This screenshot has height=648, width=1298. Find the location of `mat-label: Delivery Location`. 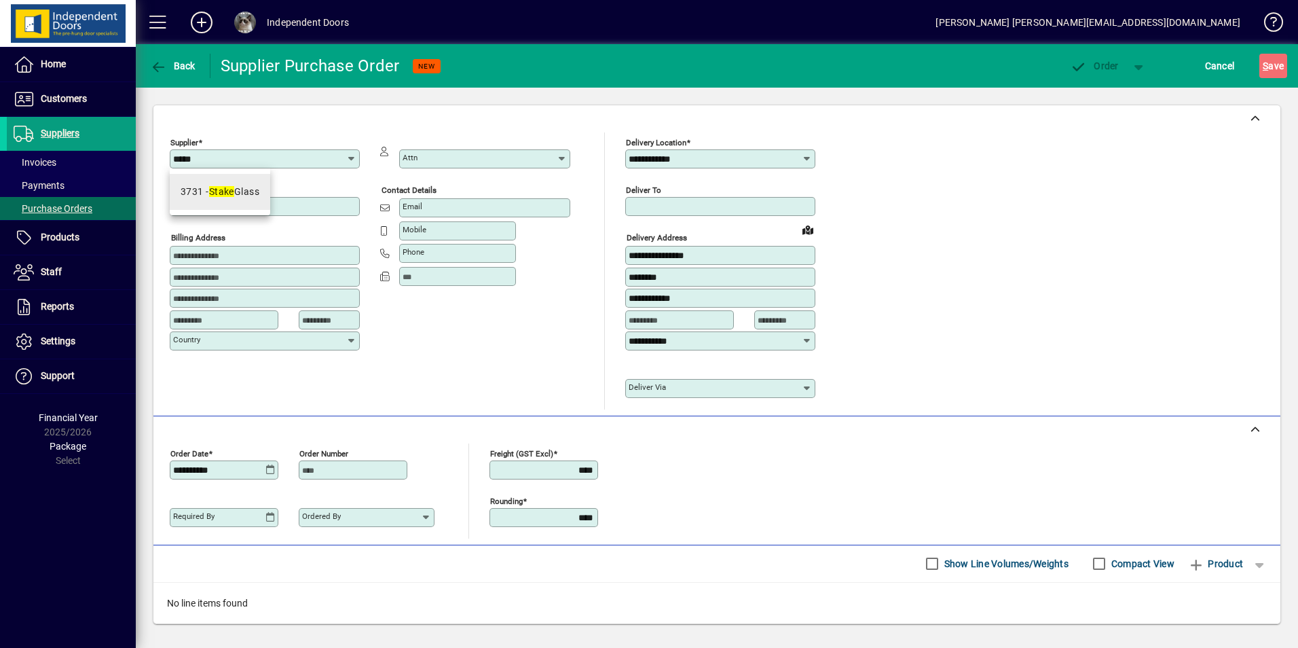

mat-label: Delivery Location is located at coordinates (656, 143).